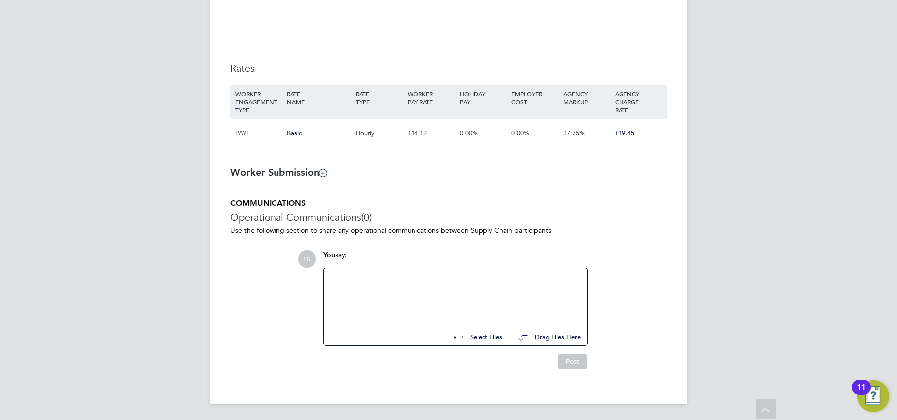 The width and height of the screenshot is (897, 420). I want to click on div: EMPLOYER COST, so click(534, 98).